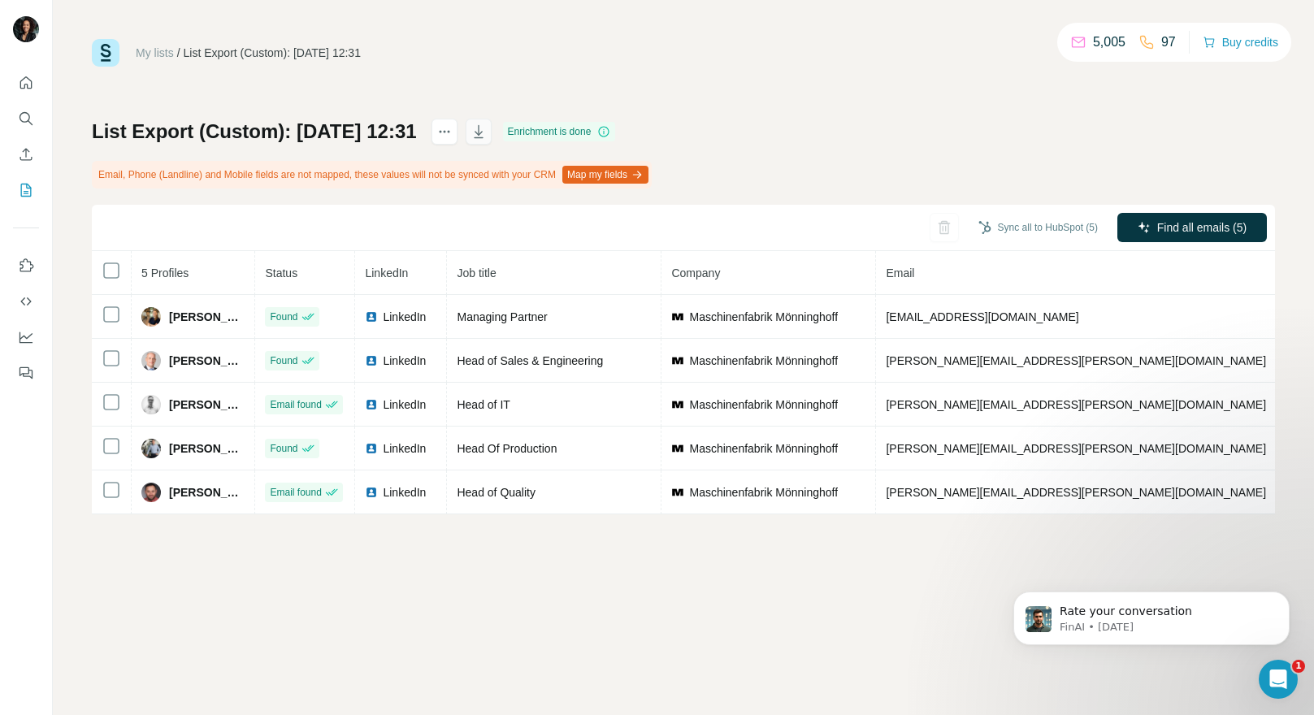 The width and height of the screenshot is (1314, 715). I want to click on span: 1, so click(1298, 666).